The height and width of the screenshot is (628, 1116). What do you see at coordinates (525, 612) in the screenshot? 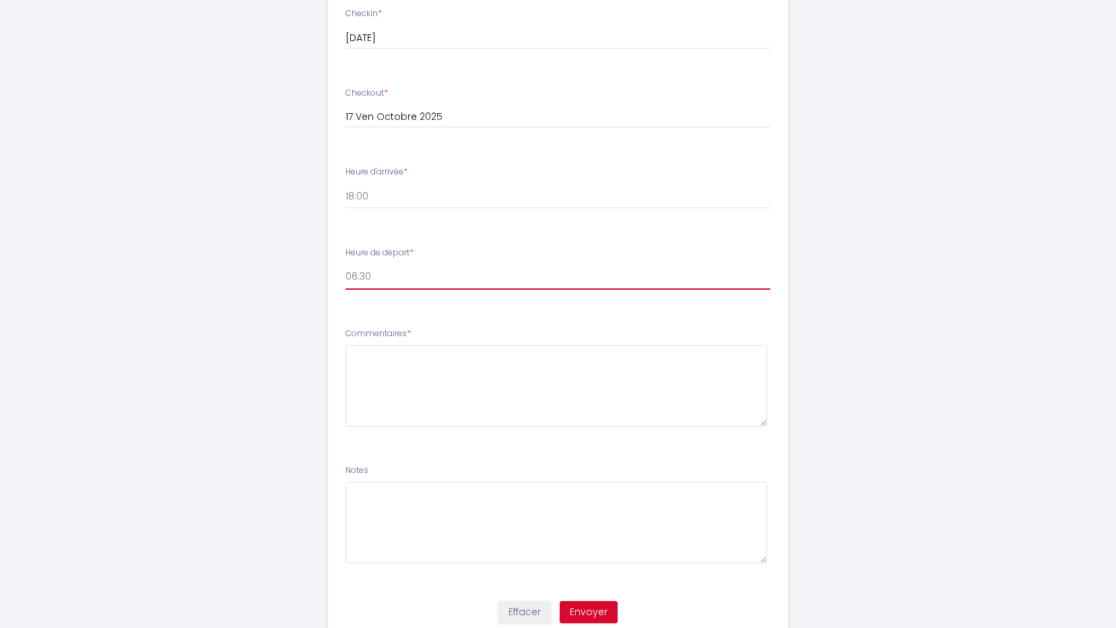
I see `button: Effacer` at bounding box center [525, 612].